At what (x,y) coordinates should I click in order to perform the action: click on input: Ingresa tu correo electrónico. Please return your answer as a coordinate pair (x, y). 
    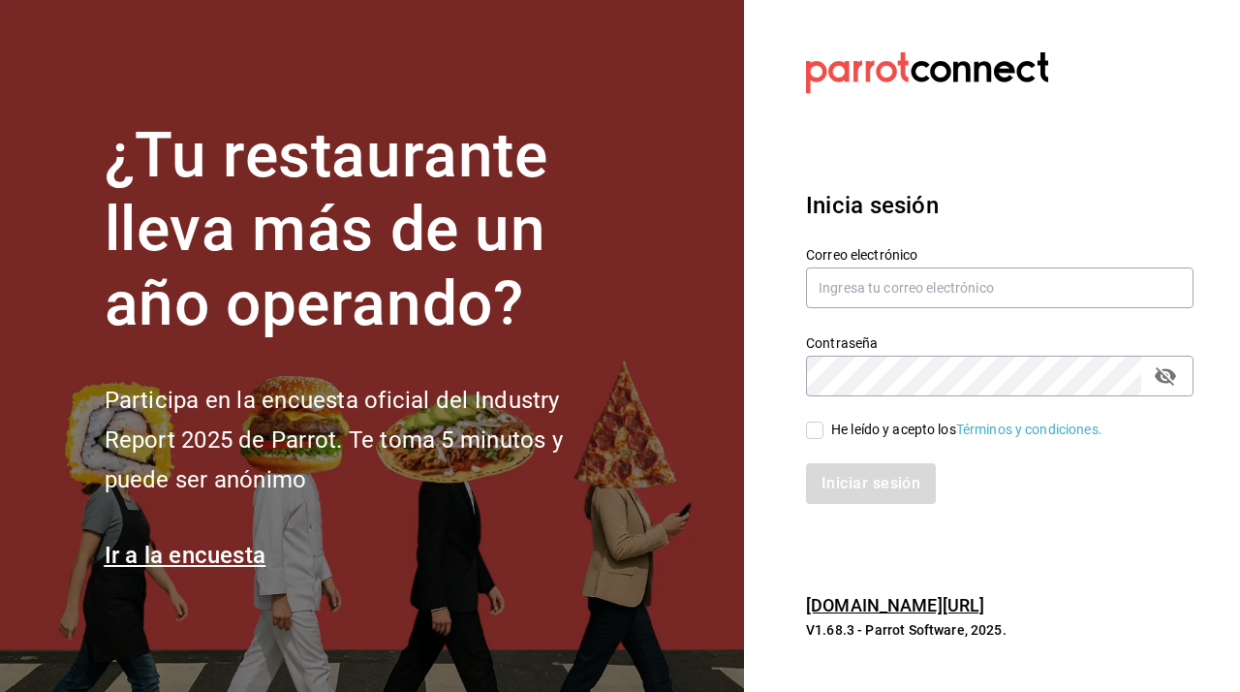
    Looking at the image, I should click on (1000, 288).